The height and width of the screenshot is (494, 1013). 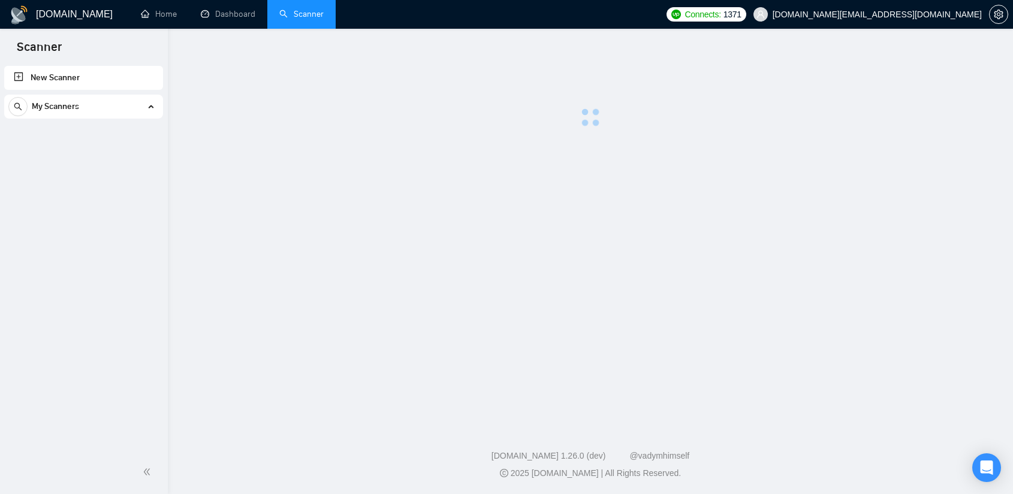 I want to click on span: search, so click(x=18, y=107).